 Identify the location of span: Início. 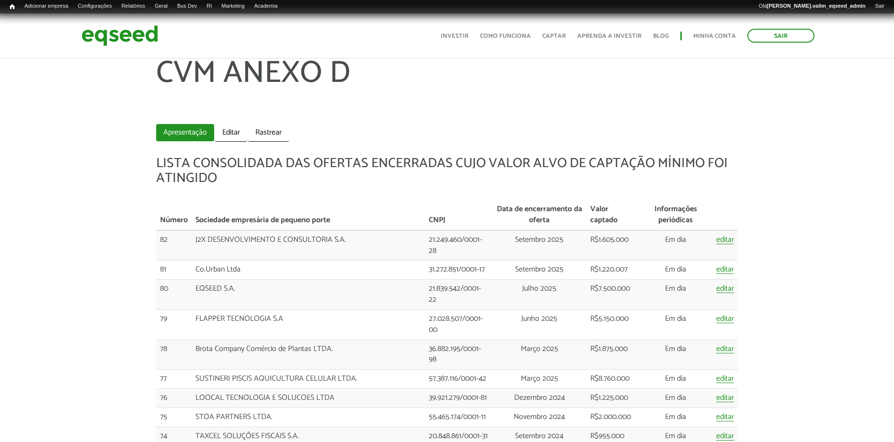
(12, 7).